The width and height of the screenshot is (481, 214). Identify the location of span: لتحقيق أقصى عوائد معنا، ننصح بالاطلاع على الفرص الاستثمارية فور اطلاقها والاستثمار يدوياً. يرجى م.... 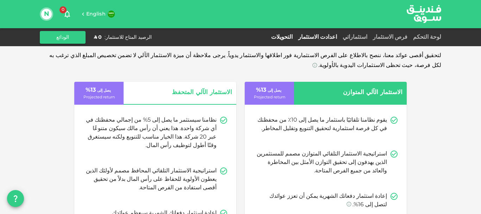
(245, 60).